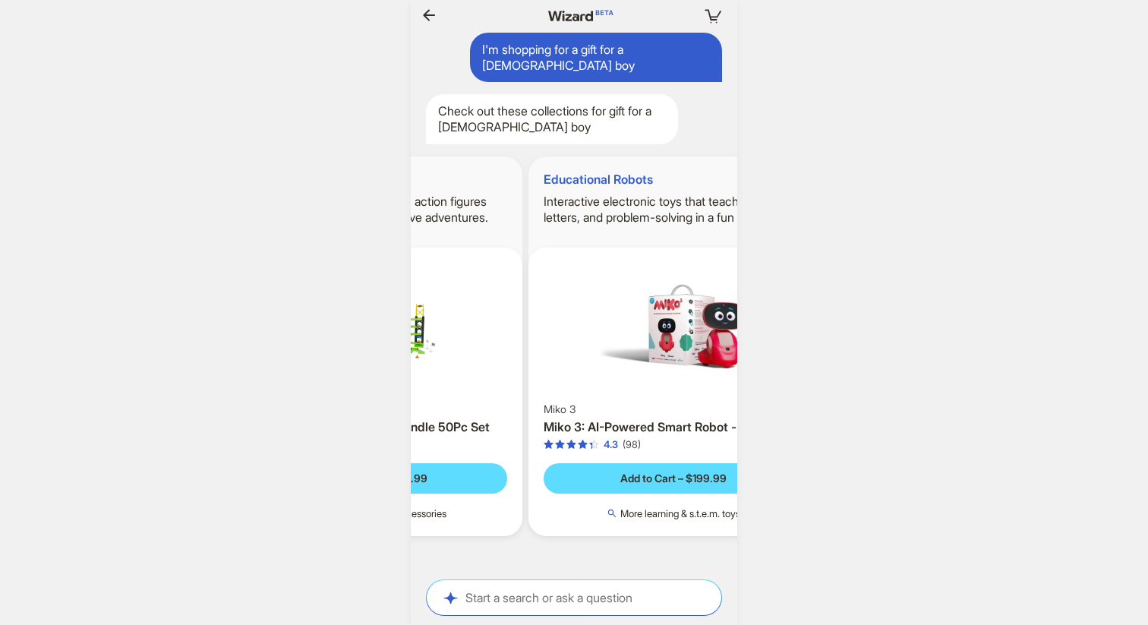 Image resolution: width=1148 pixels, height=625 pixels. Describe the element at coordinates (680, 513) in the screenshot. I see `span: More learning & s.t.e.m. toys` at that location.